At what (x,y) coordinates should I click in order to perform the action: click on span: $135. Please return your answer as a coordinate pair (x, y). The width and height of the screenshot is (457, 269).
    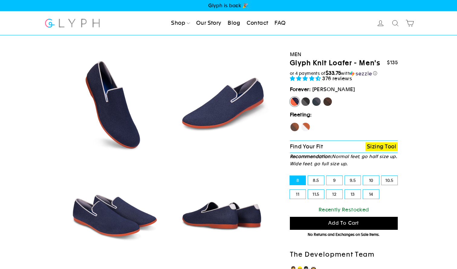
    Looking at the image, I should click on (392, 63).